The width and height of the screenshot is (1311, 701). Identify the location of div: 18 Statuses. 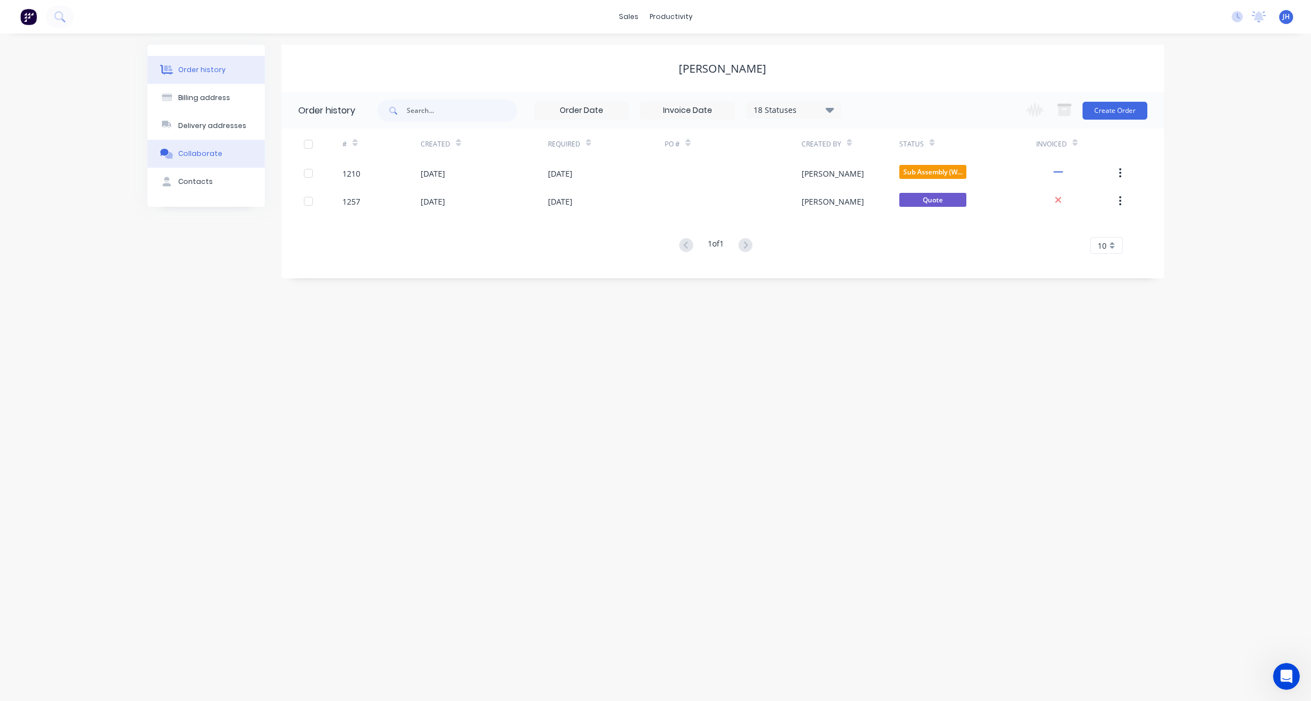
(794, 110).